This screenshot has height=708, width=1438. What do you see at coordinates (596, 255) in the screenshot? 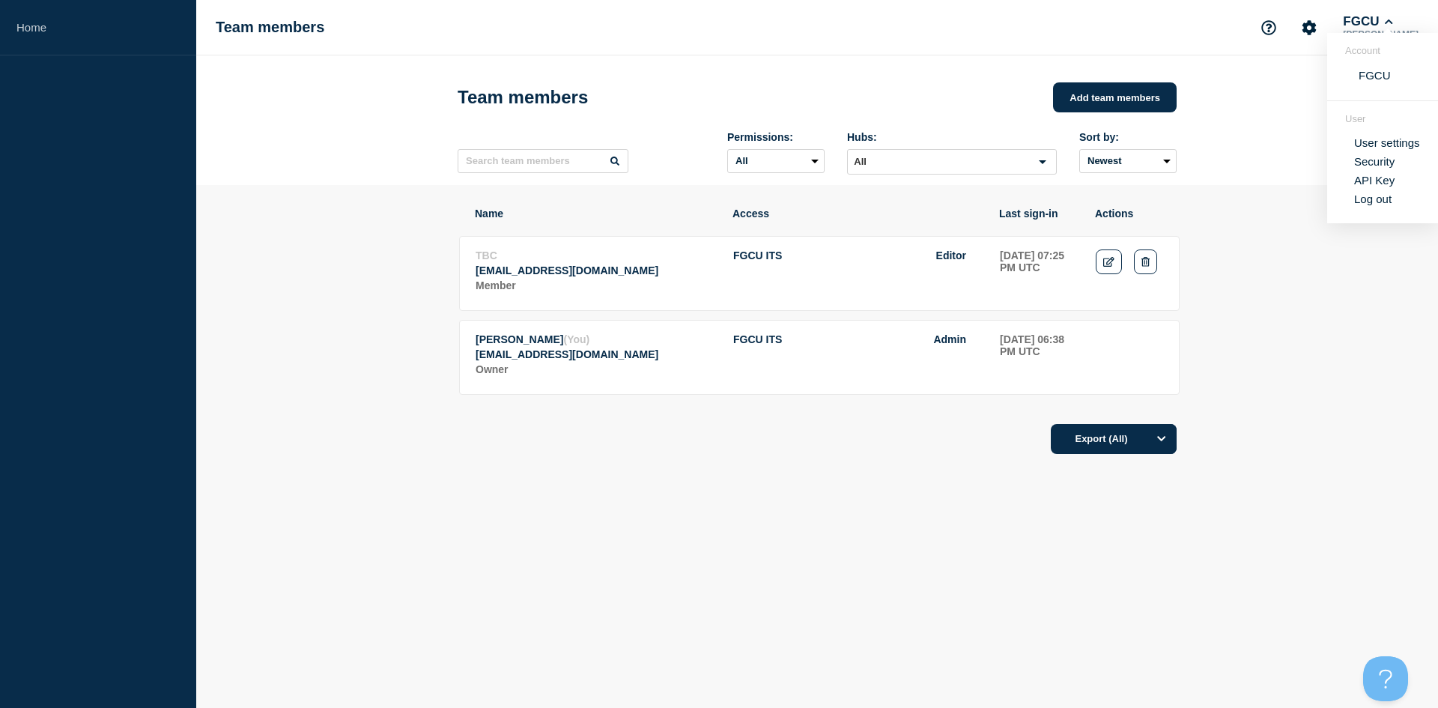
I see `p: Name: TBC` at bounding box center [596, 255].